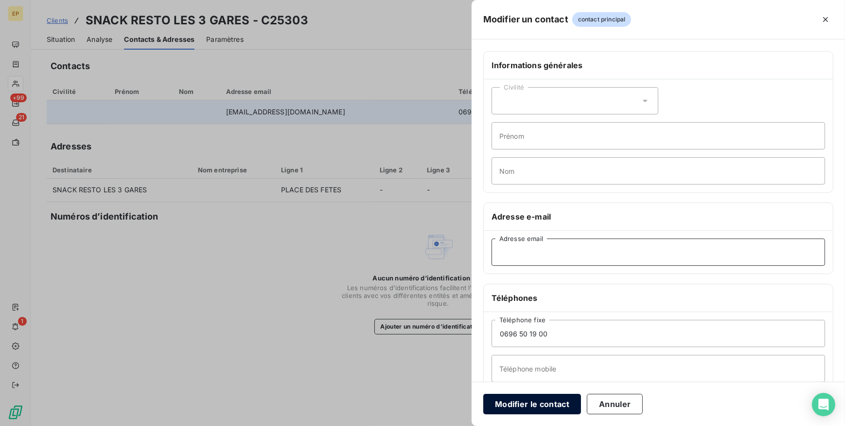 Image resolution: width=845 pixels, height=426 pixels. I want to click on h6: Téléphones, so click(658, 298).